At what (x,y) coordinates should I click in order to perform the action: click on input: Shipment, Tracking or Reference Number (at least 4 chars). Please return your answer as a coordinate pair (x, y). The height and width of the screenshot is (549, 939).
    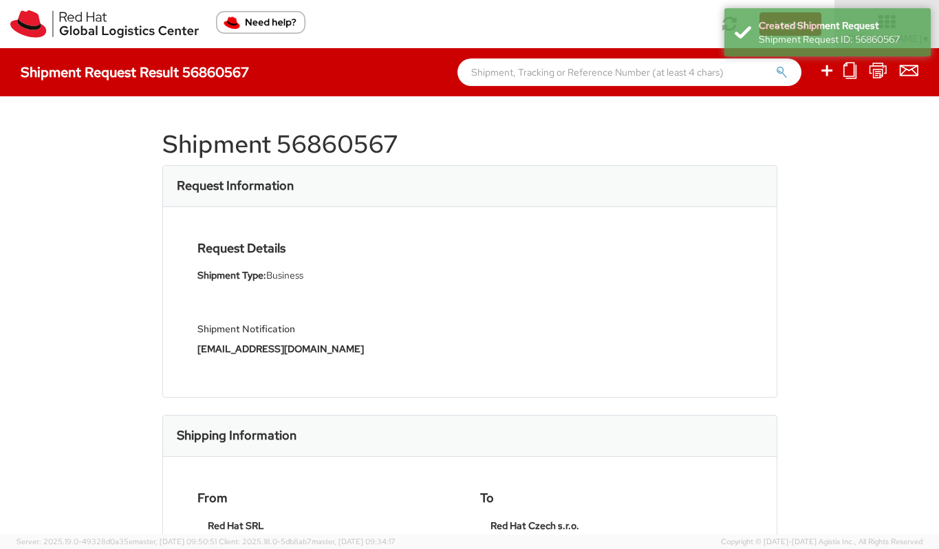
    Looking at the image, I should click on (629, 72).